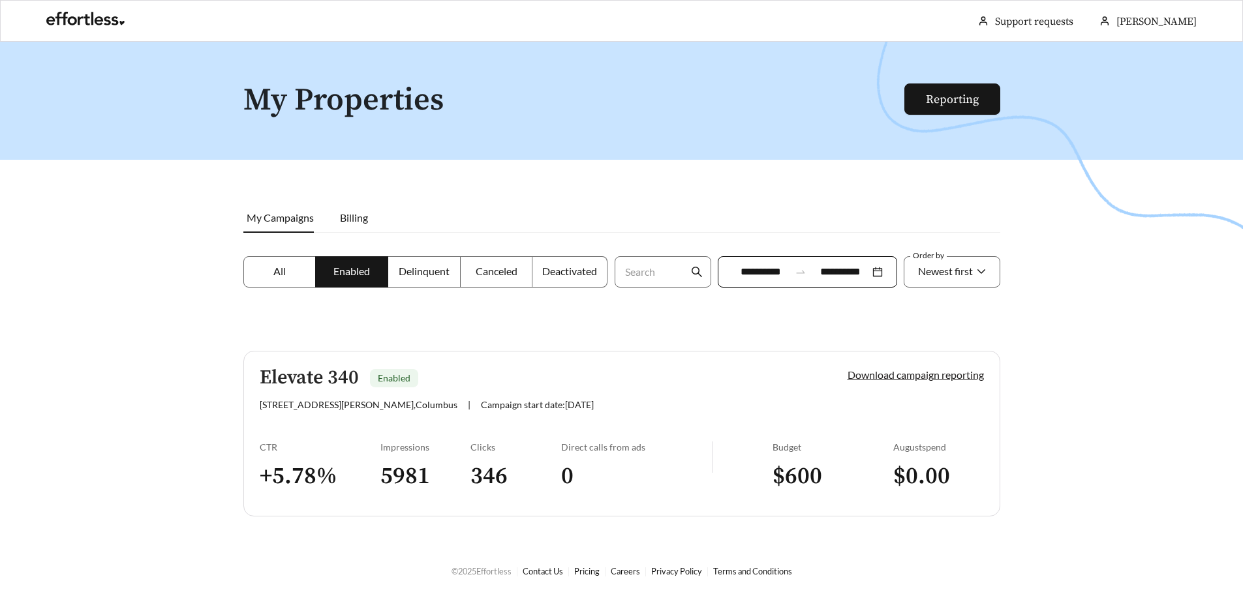 The width and height of the screenshot is (1243, 594). What do you see at coordinates (320, 476) in the screenshot?
I see `h3: + 5.78 %` at bounding box center [320, 476].